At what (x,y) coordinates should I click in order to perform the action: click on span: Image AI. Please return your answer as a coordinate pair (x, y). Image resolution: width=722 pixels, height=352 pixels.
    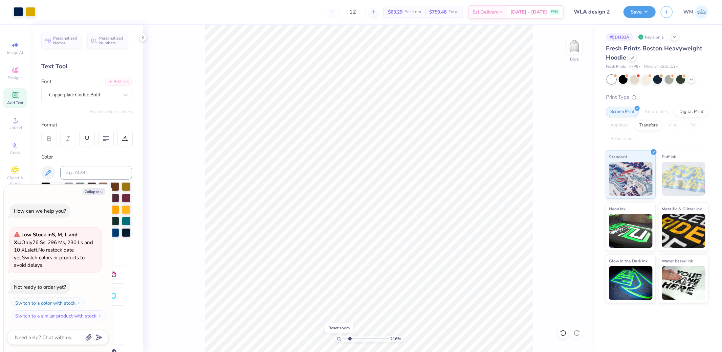
    Looking at the image, I should click on (15, 53).